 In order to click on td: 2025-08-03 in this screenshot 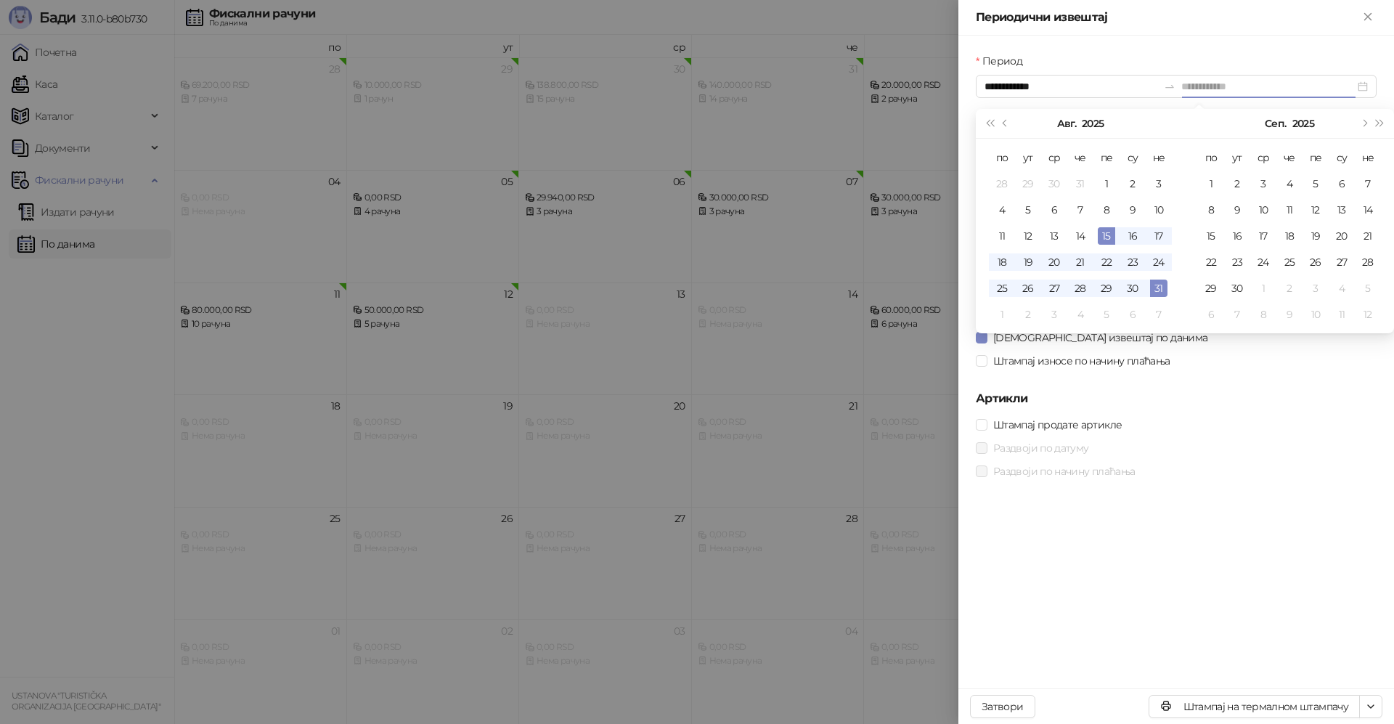, I will do `click(1158, 184)`.